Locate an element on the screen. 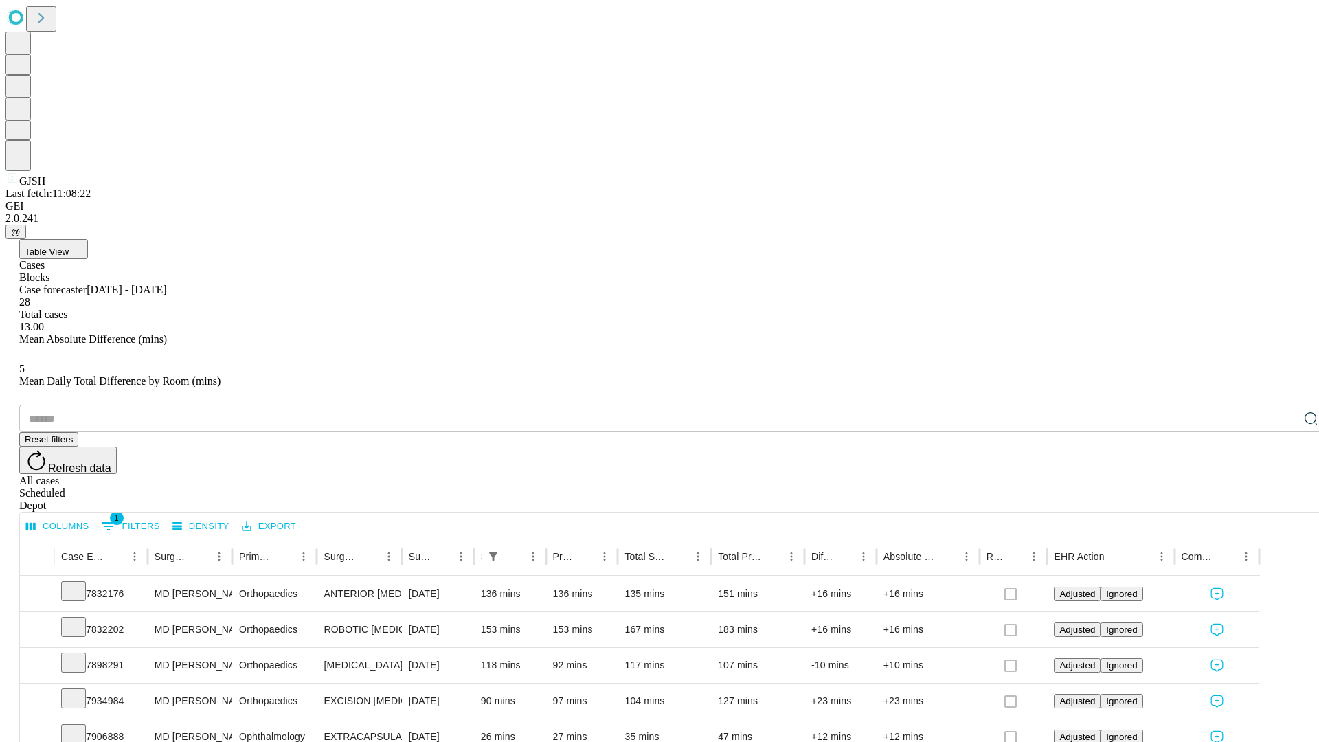 The width and height of the screenshot is (1319, 742). div: EHR Action is located at coordinates (1078, 556).